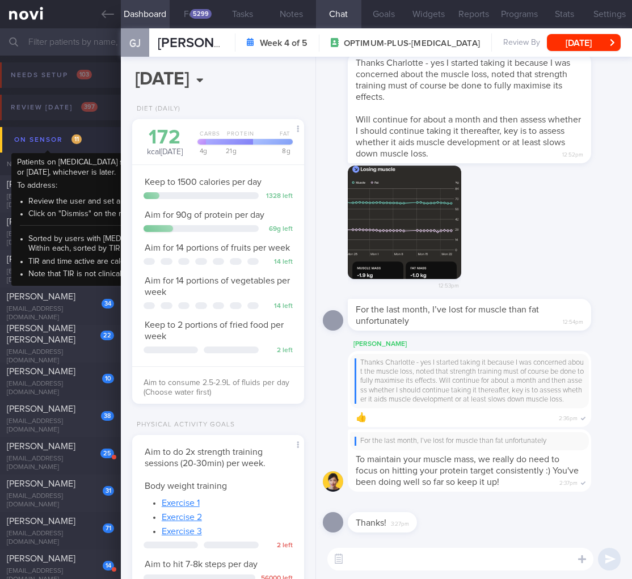 The image size is (632, 579). Describe the element at coordinates (449, 284) in the screenshot. I see `span: 12:53pm` at that location.